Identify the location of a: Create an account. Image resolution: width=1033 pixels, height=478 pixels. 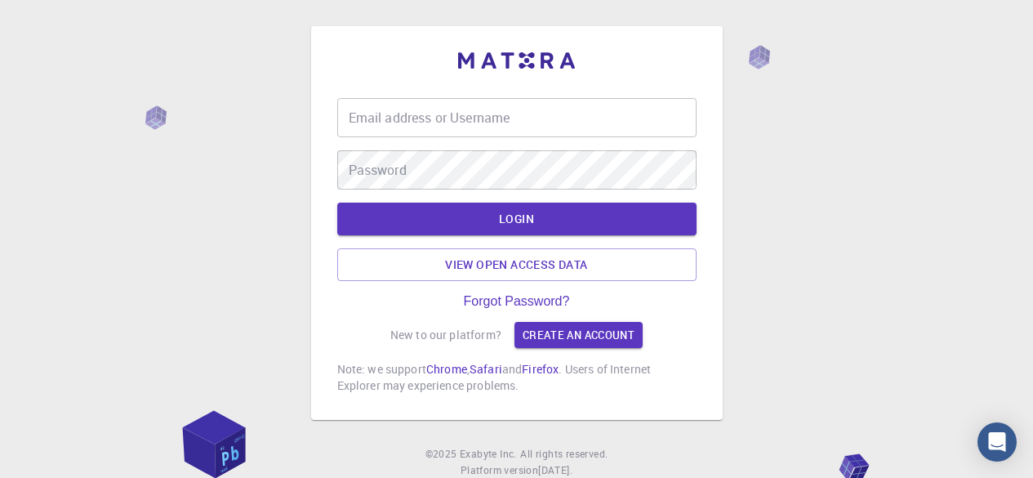
(578, 335).